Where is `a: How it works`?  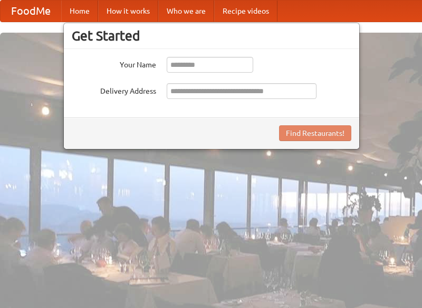
a: How it works is located at coordinates (128, 11).